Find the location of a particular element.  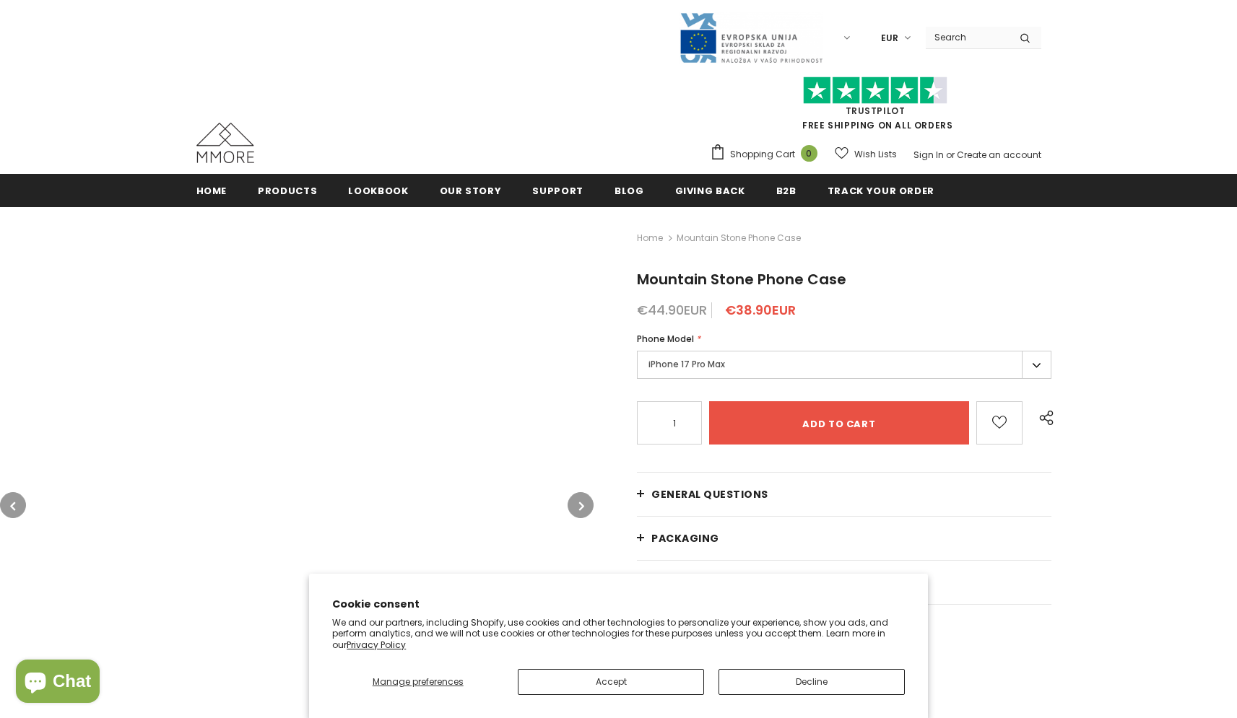

button: Accept is located at coordinates (611, 682).